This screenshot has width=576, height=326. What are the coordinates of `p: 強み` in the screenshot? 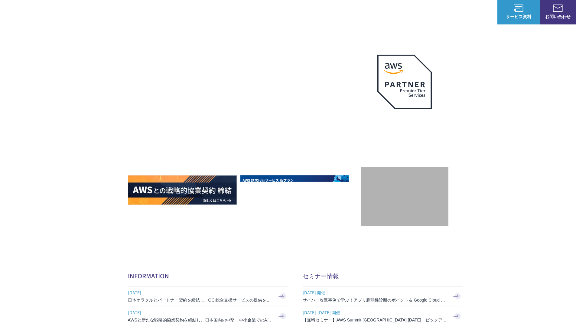 It's located at (295, 12).